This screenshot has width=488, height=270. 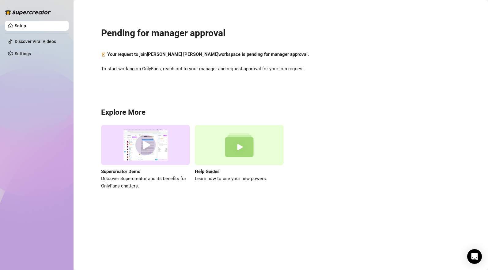 I want to click on div: Open Intercom Messenger, so click(x=475, y=256).